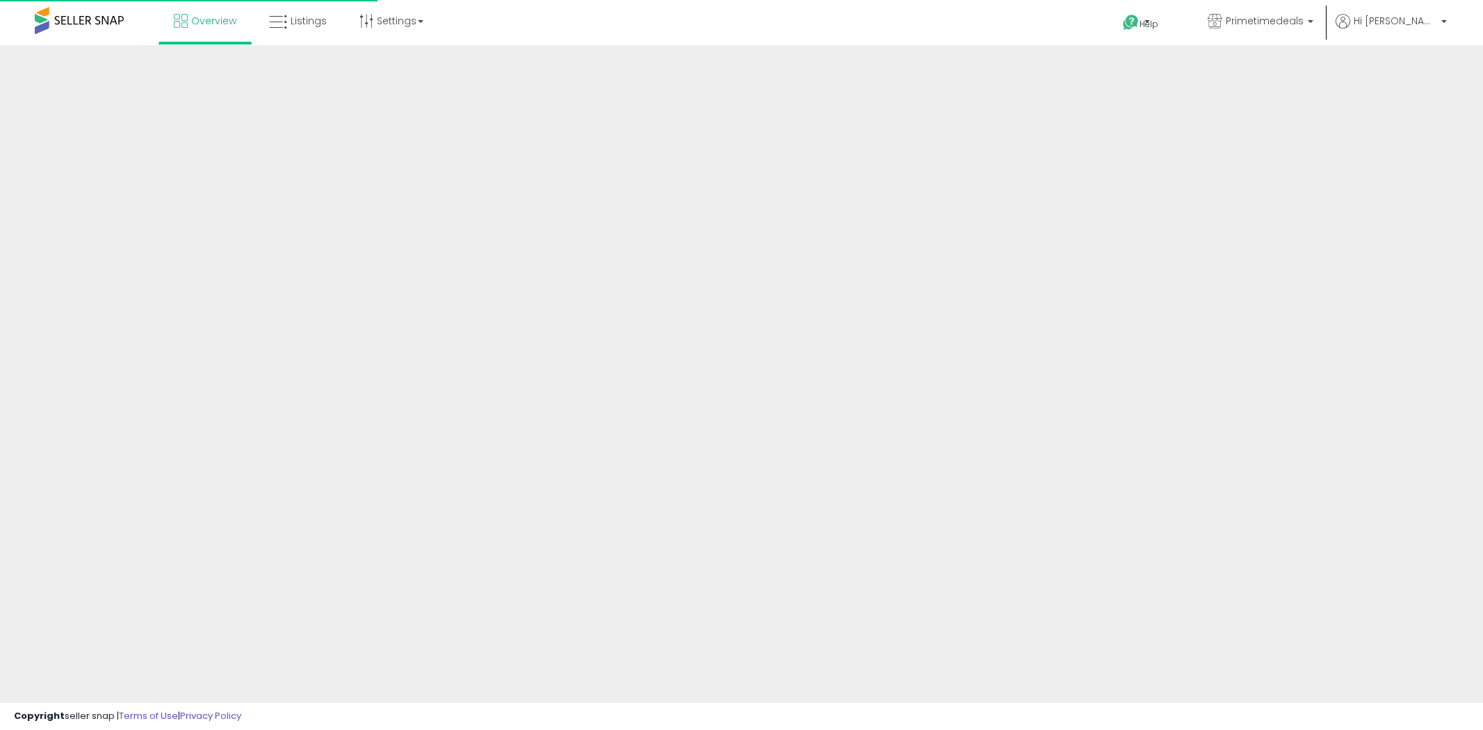  What do you see at coordinates (1130, 22) in the screenshot?
I see `i: Get Help` at bounding box center [1130, 22].